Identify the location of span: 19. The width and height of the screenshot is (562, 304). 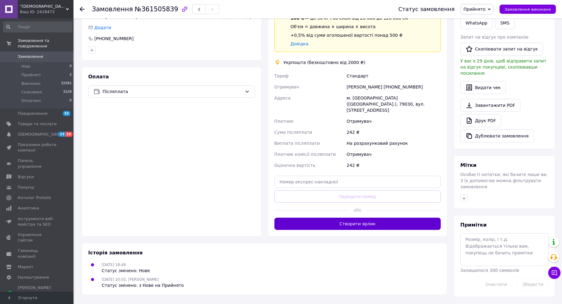
(69, 134).